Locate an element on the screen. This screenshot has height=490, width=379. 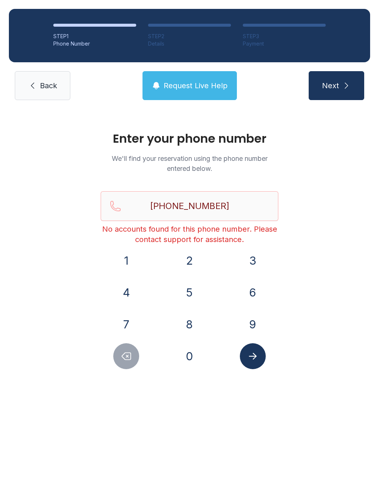
button: 9 is located at coordinates (253, 324).